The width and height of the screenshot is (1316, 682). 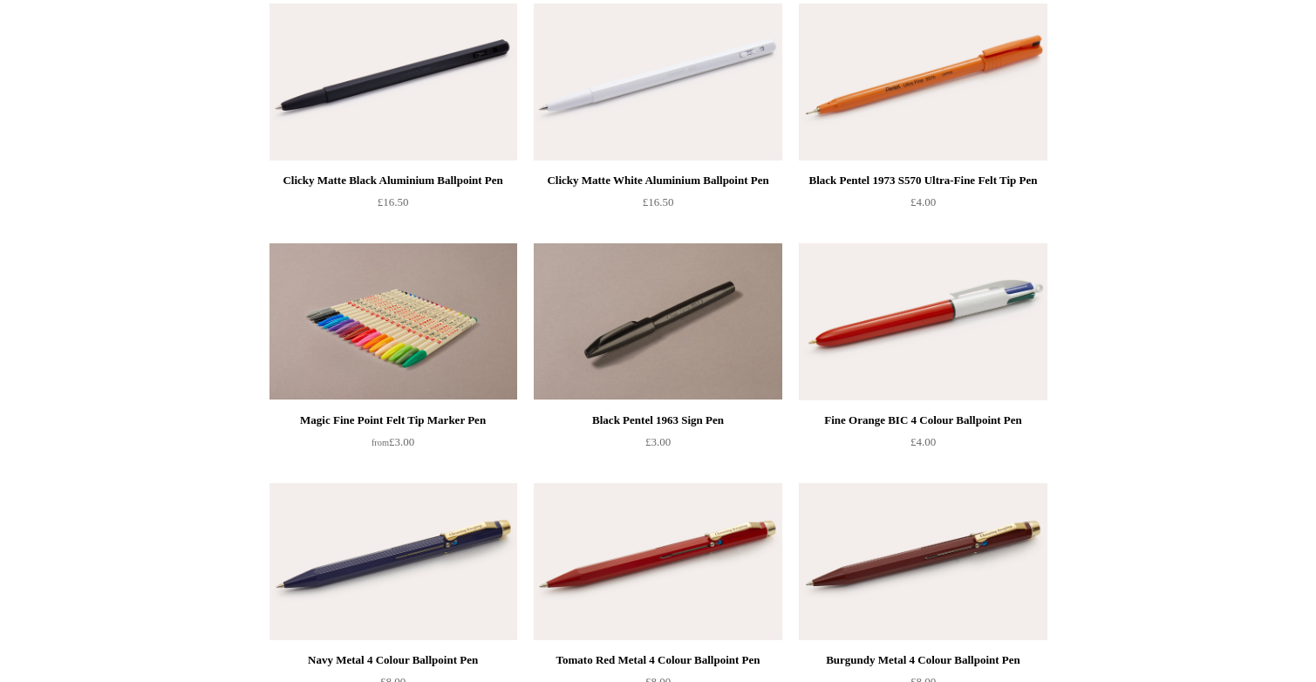 What do you see at coordinates (657, 322) in the screenshot?
I see `a: Black Pentel 1963 Sign Pen Black Pentel 1963 Sign Pen` at bounding box center [657, 322].